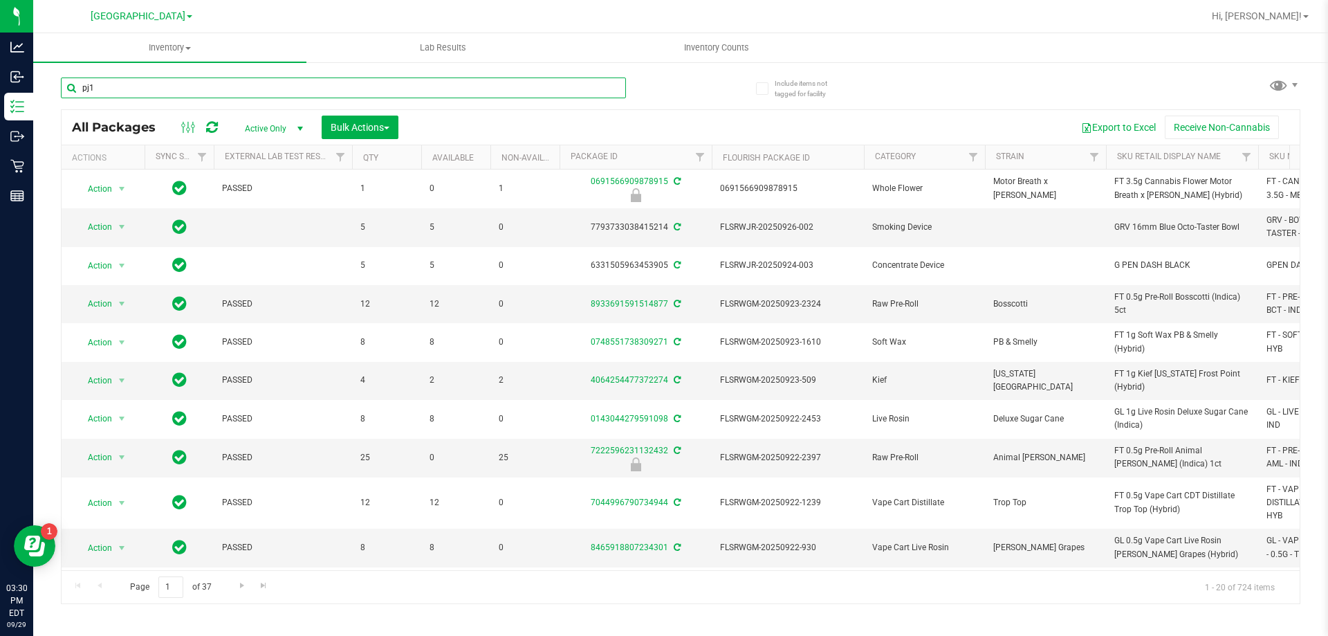 Image resolution: width=1328 pixels, height=636 pixels. I want to click on span: Trop Top, so click(1045, 502).